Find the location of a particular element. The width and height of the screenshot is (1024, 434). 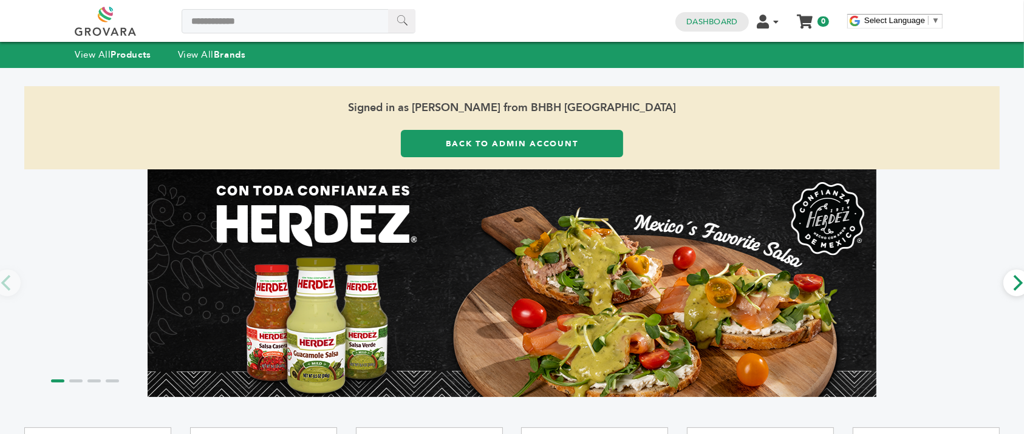

input: Search a product or brand... is located at coordinates (298, 21).